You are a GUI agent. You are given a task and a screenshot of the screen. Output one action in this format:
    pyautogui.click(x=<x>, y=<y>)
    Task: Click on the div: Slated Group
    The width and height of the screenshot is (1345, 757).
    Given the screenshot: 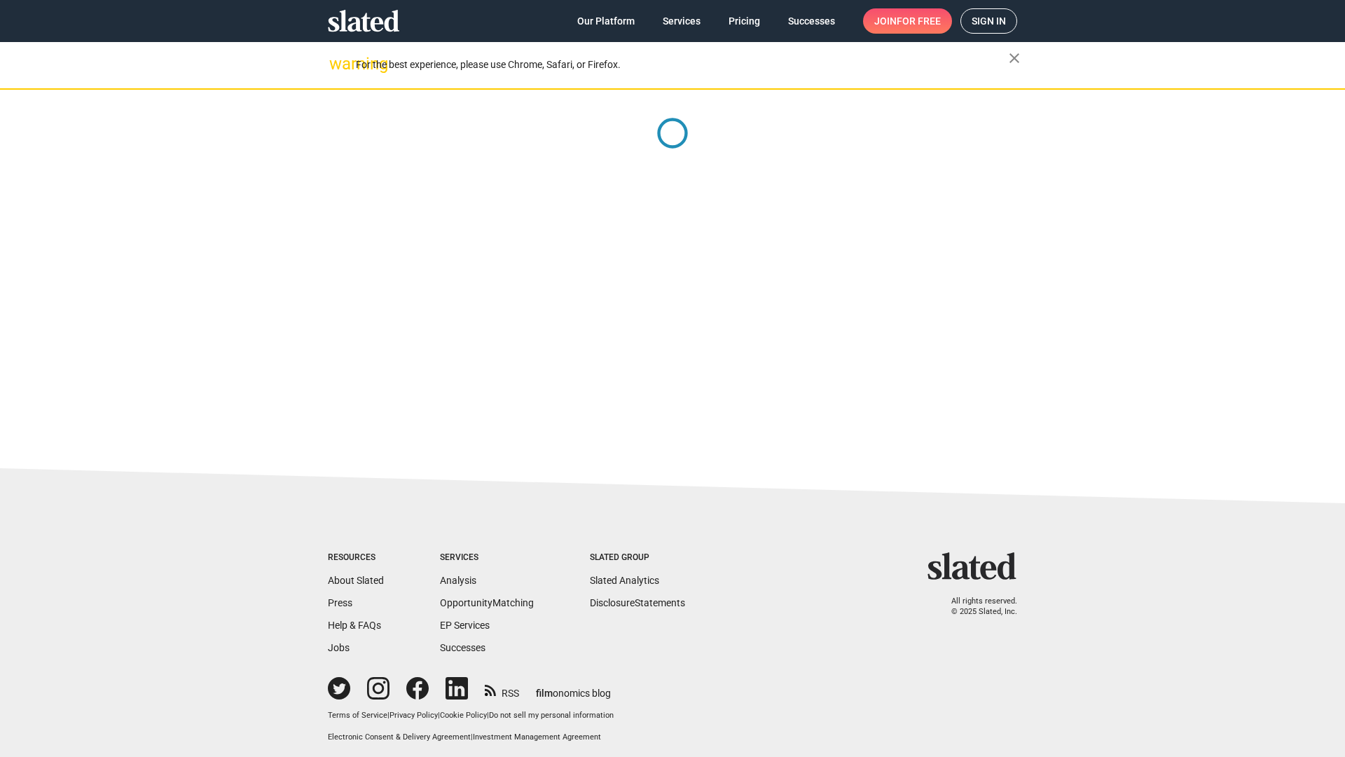 What is the action you would take?
    pyautogui.click(x=637, y=558)
    